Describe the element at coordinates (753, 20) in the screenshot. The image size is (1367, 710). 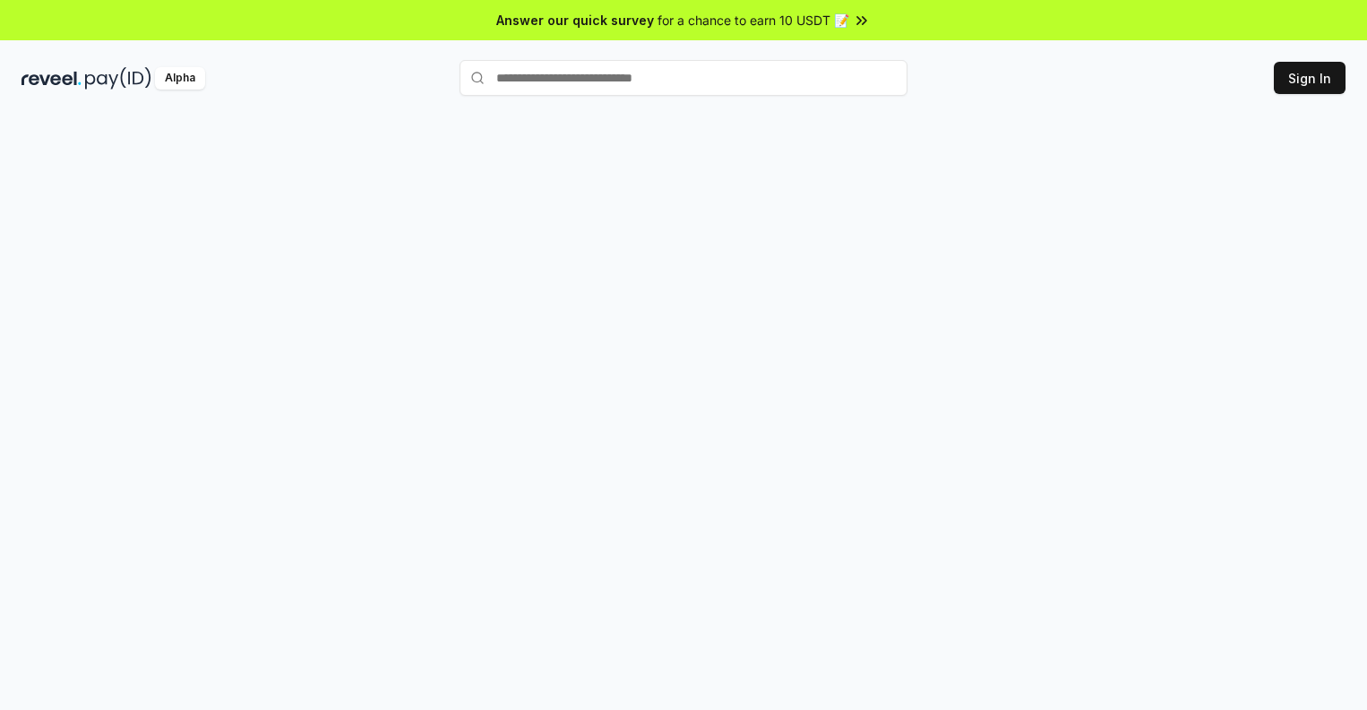
I see `span: for a chance to earn 10 USDT 📝` at that location.